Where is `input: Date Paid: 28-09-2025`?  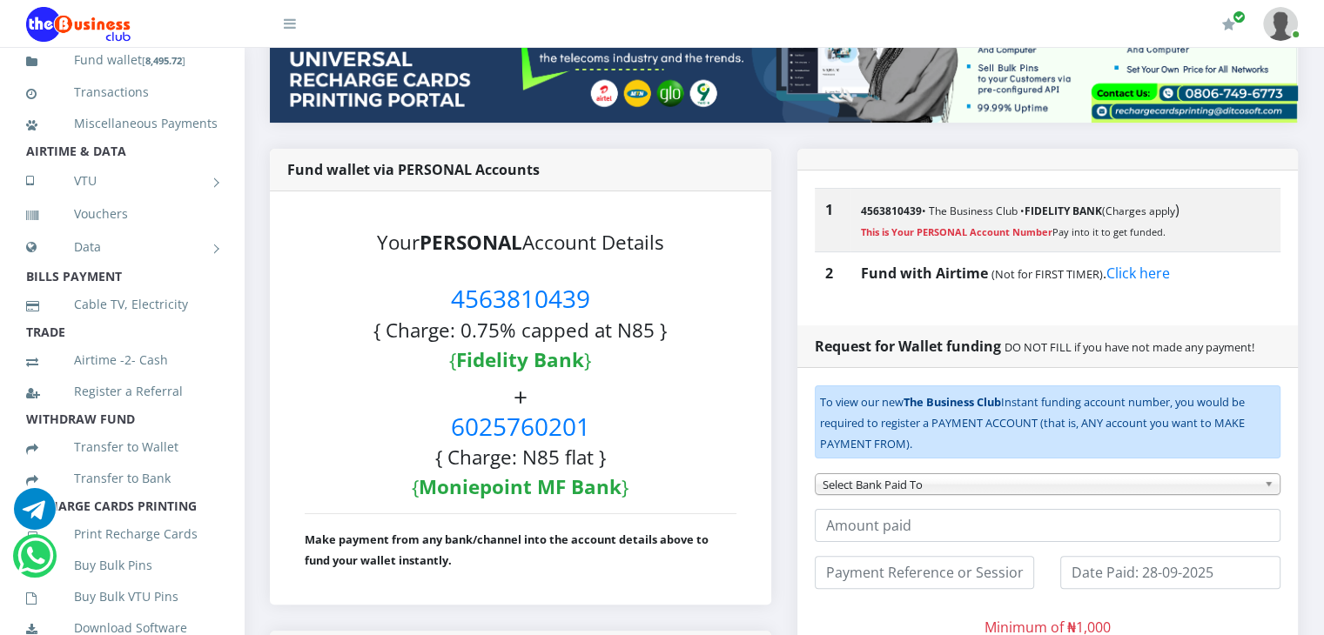
input: Date Paid: 28-09-2025 is located at coordinates (1169, 573).